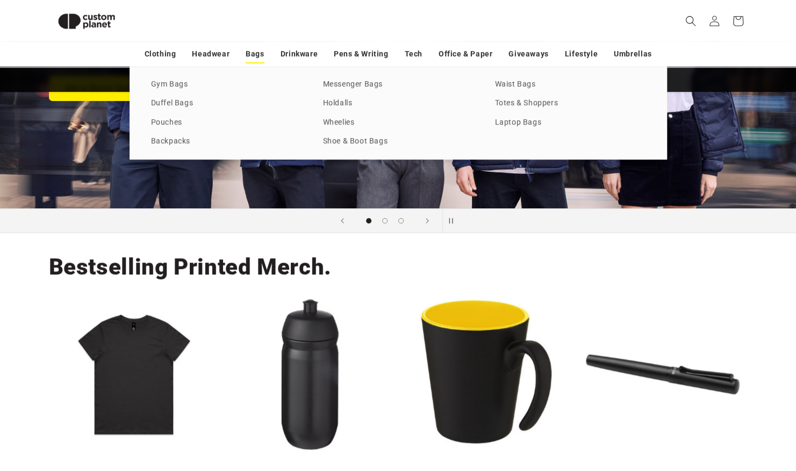 The image size is (796, 471). I want to click on summary: Search, so click(690, 21).